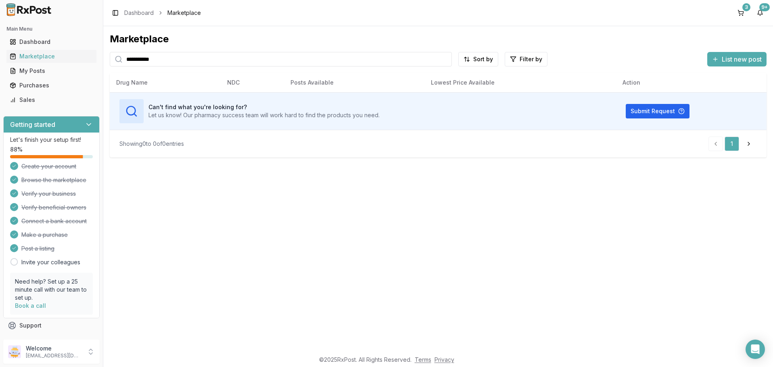 Image resolution: width=773 pixels, height=367 pixels. Describe the element at coordinates (51, 140) in the screenshot. I see `p: Let's finish your setup first!` at that location.